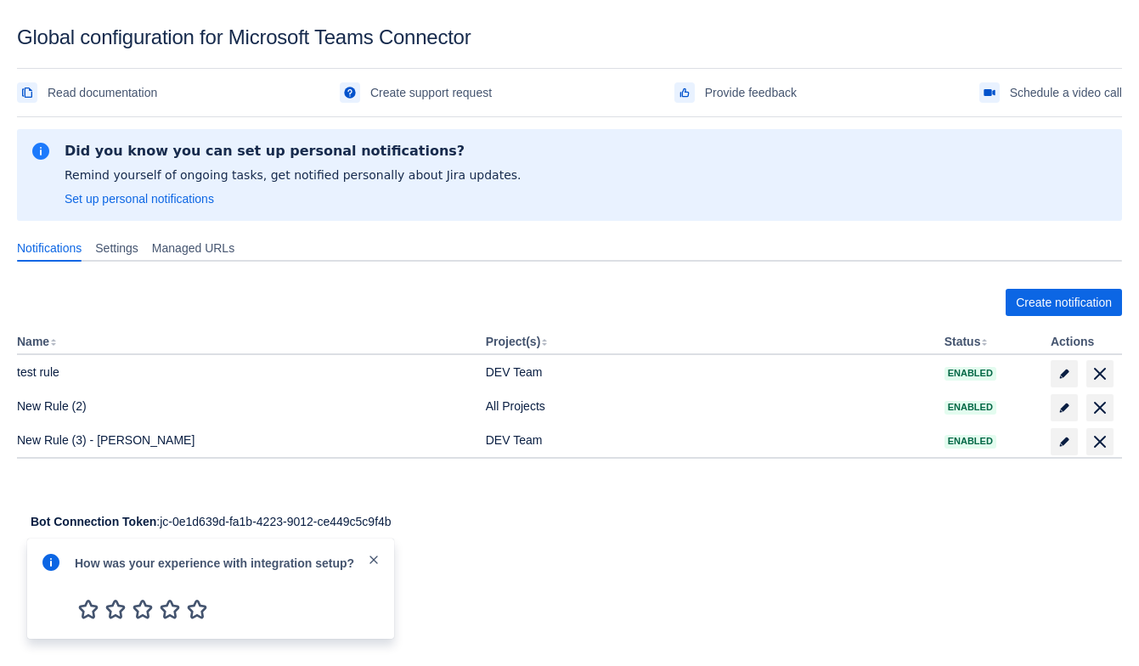 The image size is (1139, 666). I want to click on button: Name, so click(33, 341).